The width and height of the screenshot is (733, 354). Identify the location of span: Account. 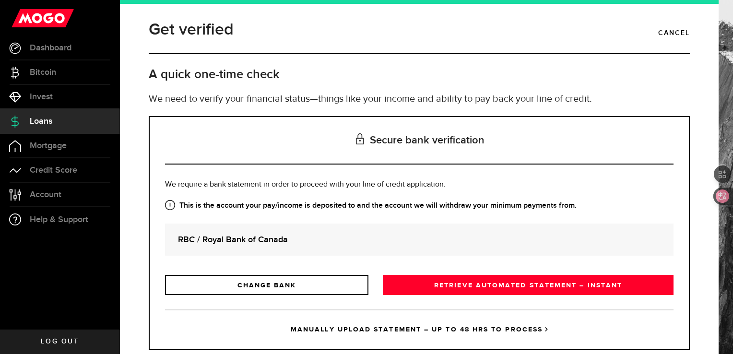
(46, 195).